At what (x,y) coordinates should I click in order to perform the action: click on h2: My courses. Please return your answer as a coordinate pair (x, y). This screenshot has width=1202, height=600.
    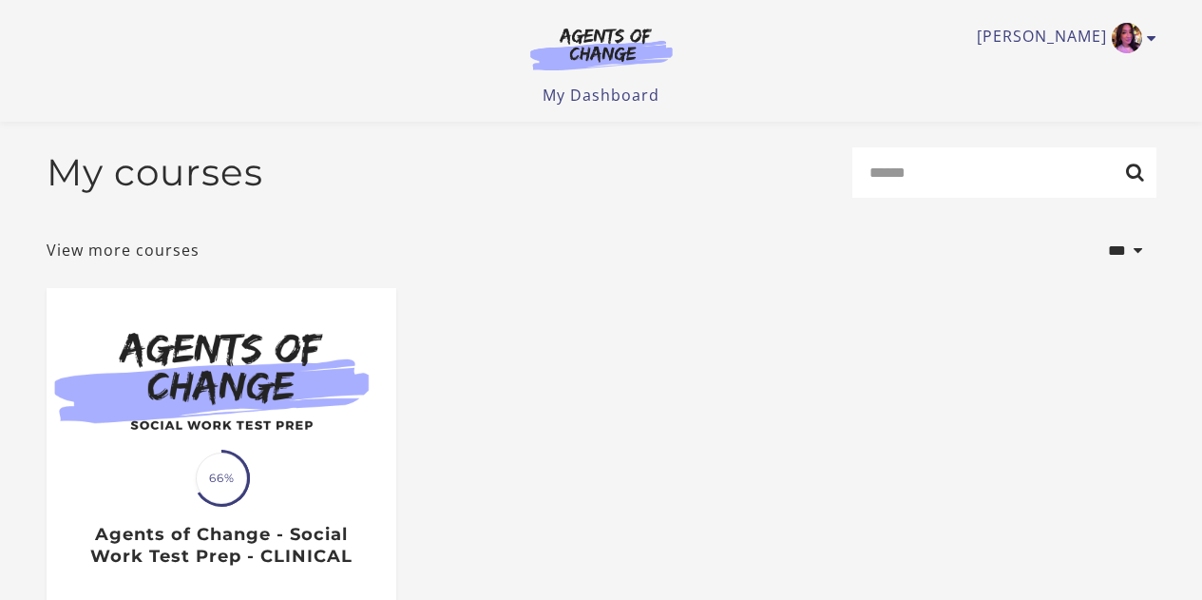
    Looking at the image, I should click on (155, 172).